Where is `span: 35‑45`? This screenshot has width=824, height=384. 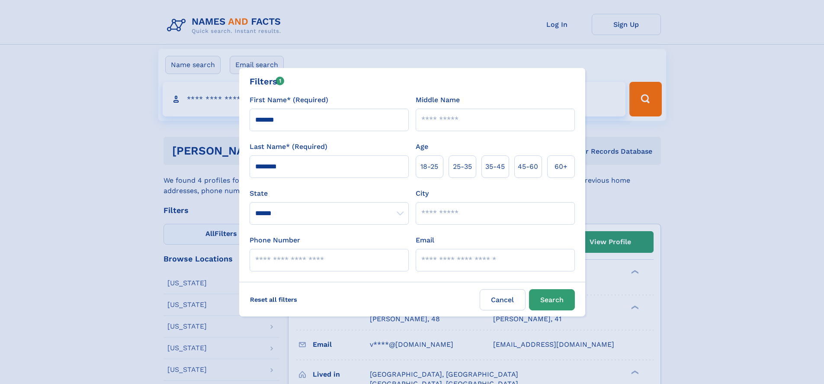
span: 35‑45 is located at coordinates (495, 167).